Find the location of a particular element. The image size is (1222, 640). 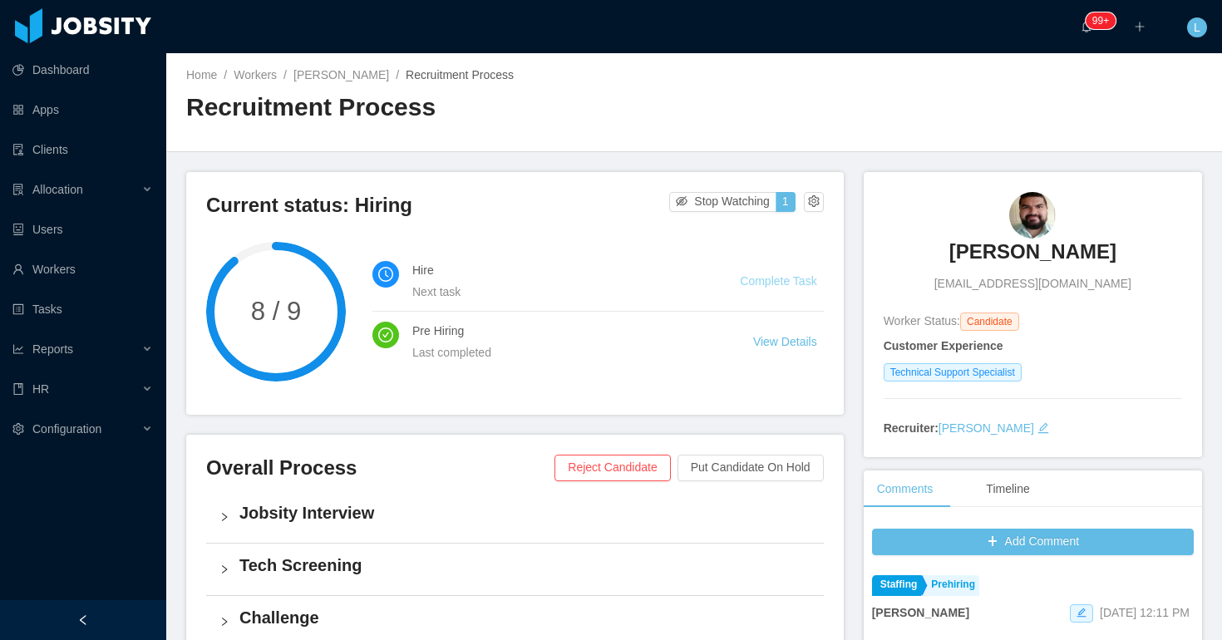

i: icon: check-circle is located at coordinates (386, 335).